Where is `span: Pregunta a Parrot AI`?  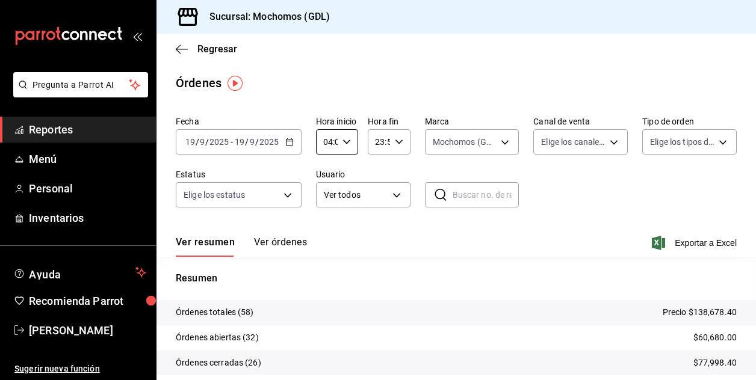
span: Pregunta a Parrot AI is located at coordinates (81, 85).